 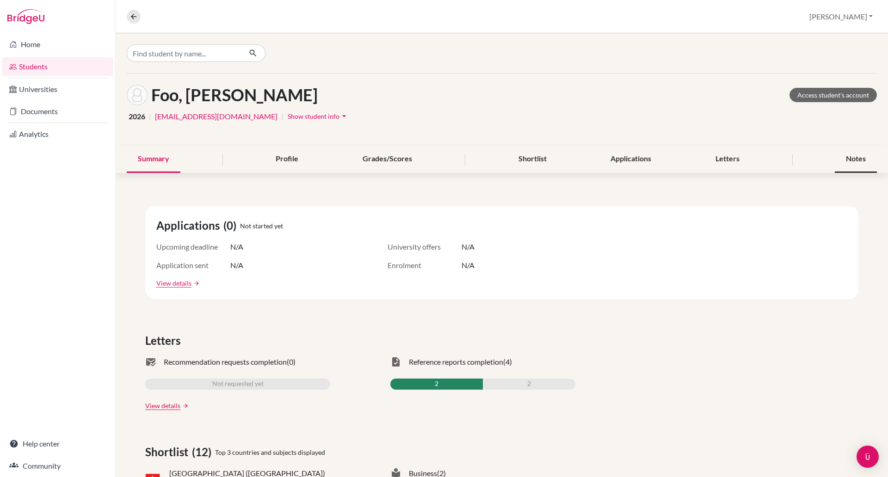 What do you see at coordinates (203, 452) in the screenshot?
I see `span: (12)` at bounding box center [203, 452].